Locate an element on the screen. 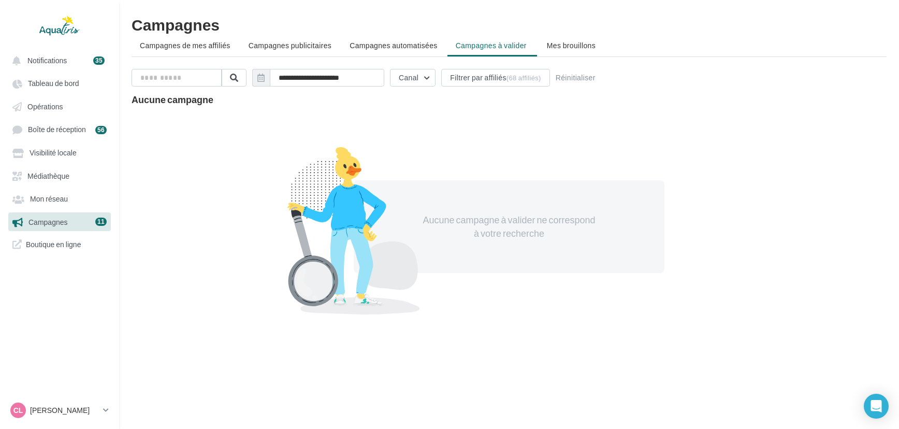 This screenshot has height=429, width=899. span: Campagnes is located at coordinates (48, 222).